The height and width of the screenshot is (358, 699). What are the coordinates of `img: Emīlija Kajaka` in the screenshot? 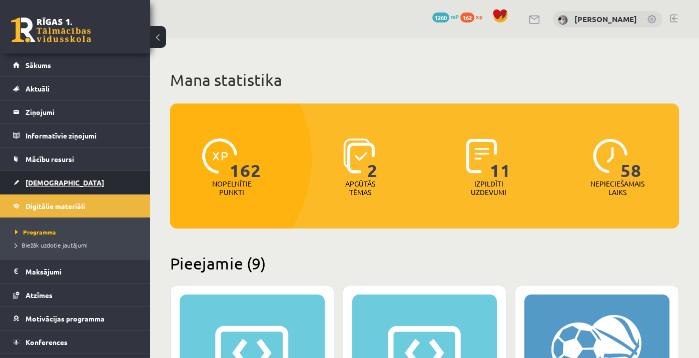 It's located at (563, 20).